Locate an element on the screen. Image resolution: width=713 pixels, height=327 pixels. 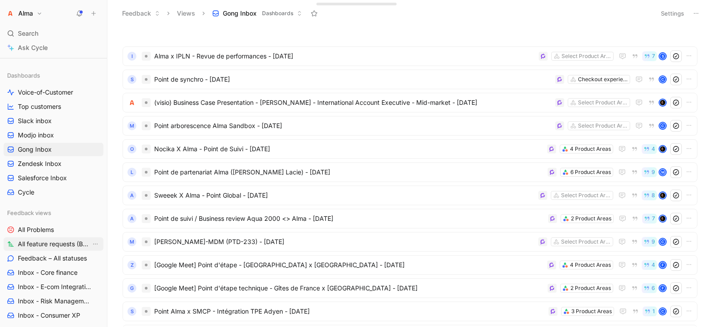
div: Dashboards is located at coordinates (53, 75).